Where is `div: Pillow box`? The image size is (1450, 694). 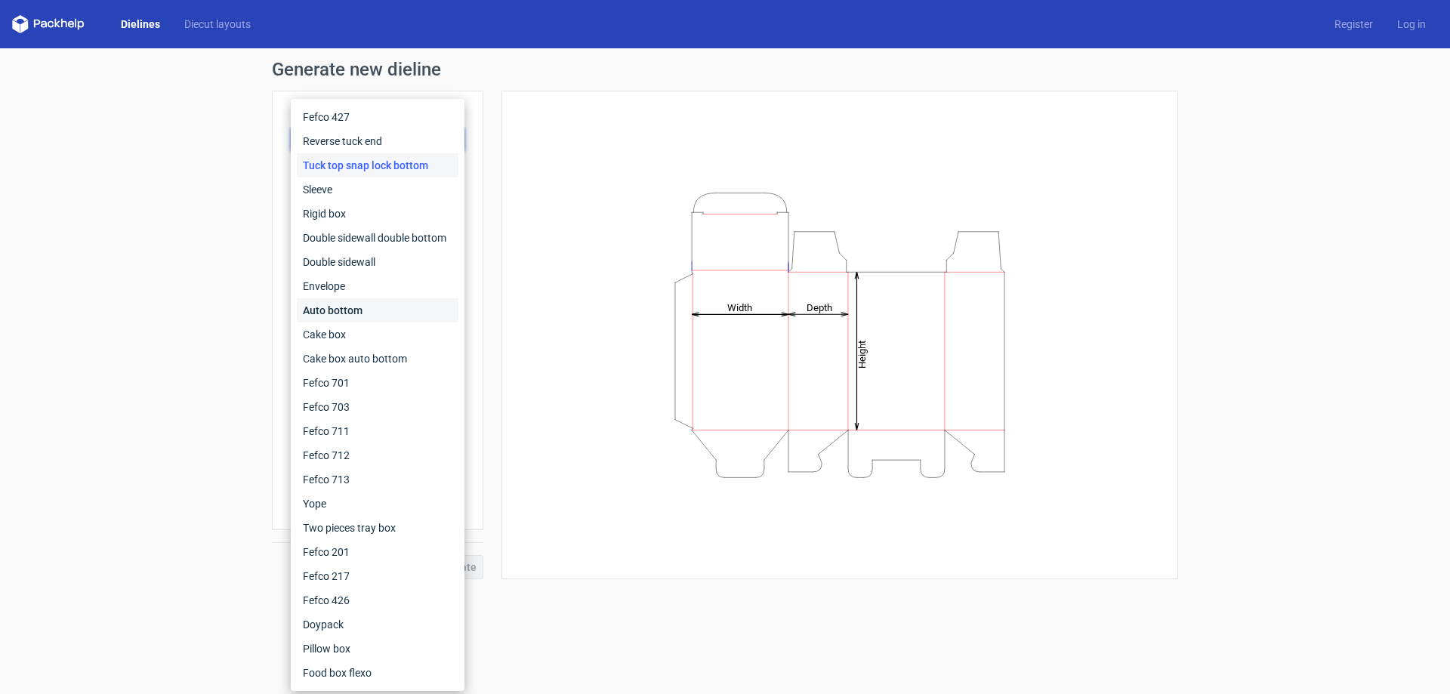
div: Pillow box is located at coordinates (378, 649).